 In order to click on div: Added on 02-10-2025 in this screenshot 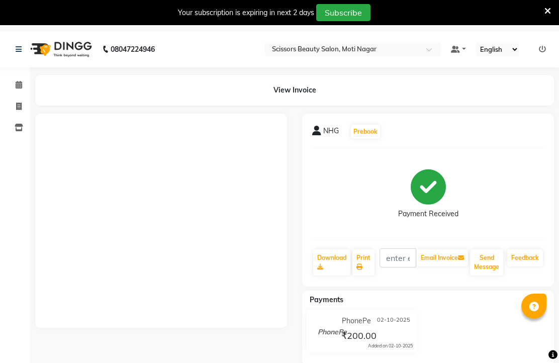, I will do `click(390, 346)`.